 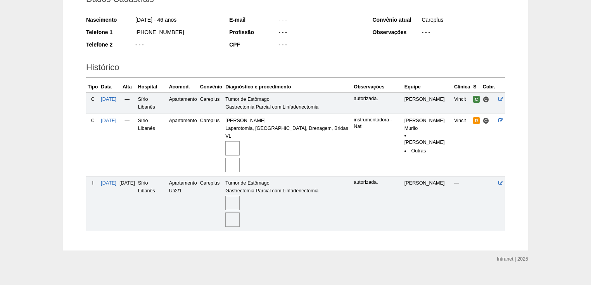 What do you see at coordinates (152, 87) in the screenshot?
I see `th: Hospital` at bounding box center [152, 87].